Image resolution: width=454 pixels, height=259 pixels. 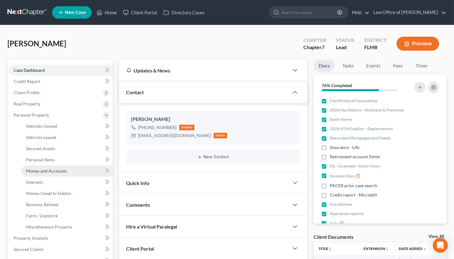 What do you see at coordinates (355, 157) in the screenshot?
I see `span: Retirement account Stmts` at bounding box center [355, 157].